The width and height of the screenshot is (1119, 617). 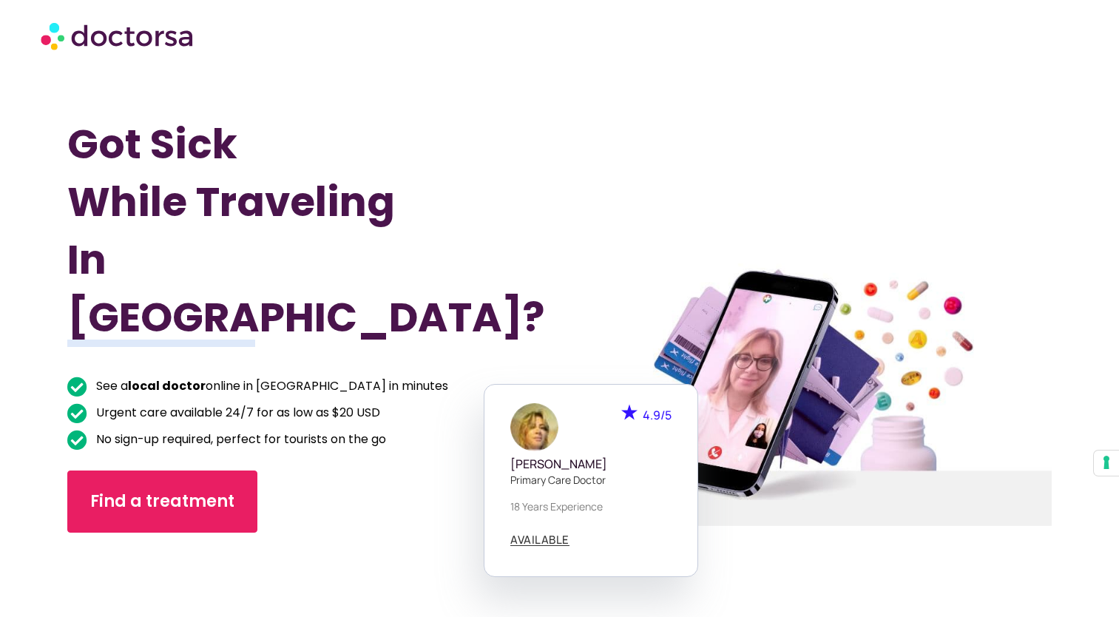 What do you see at coordinates (1107, 463) in the screenshot?
I see `button: Your consent preferences for tracking technologies` at bounding box center [1107, 463].